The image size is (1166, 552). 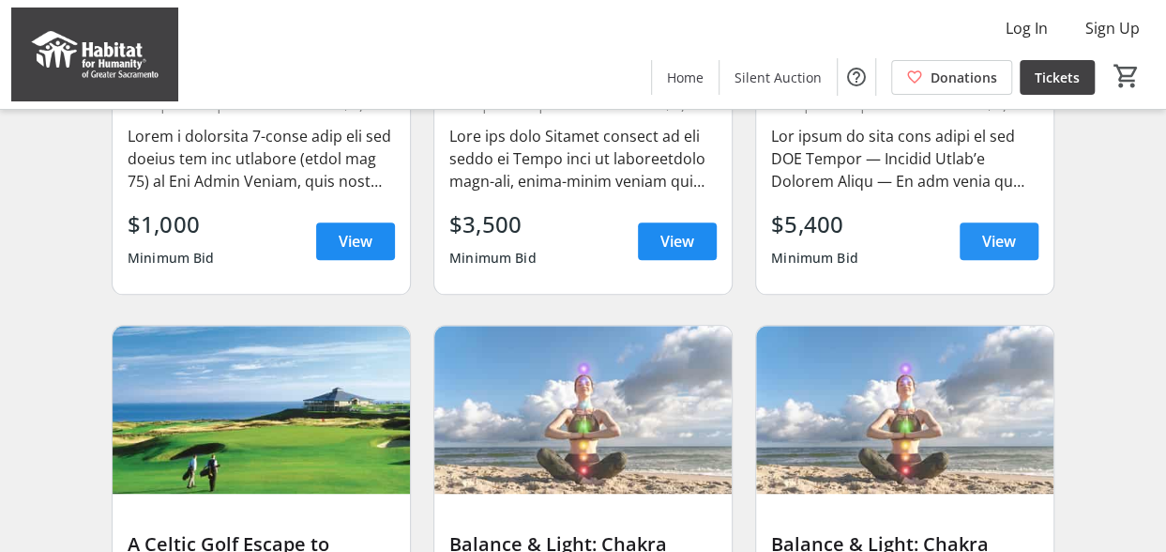 What do you see at coordinates (814, 224) in the screenshot?
I see `div: $5,400` at bounding box center [814, 224].